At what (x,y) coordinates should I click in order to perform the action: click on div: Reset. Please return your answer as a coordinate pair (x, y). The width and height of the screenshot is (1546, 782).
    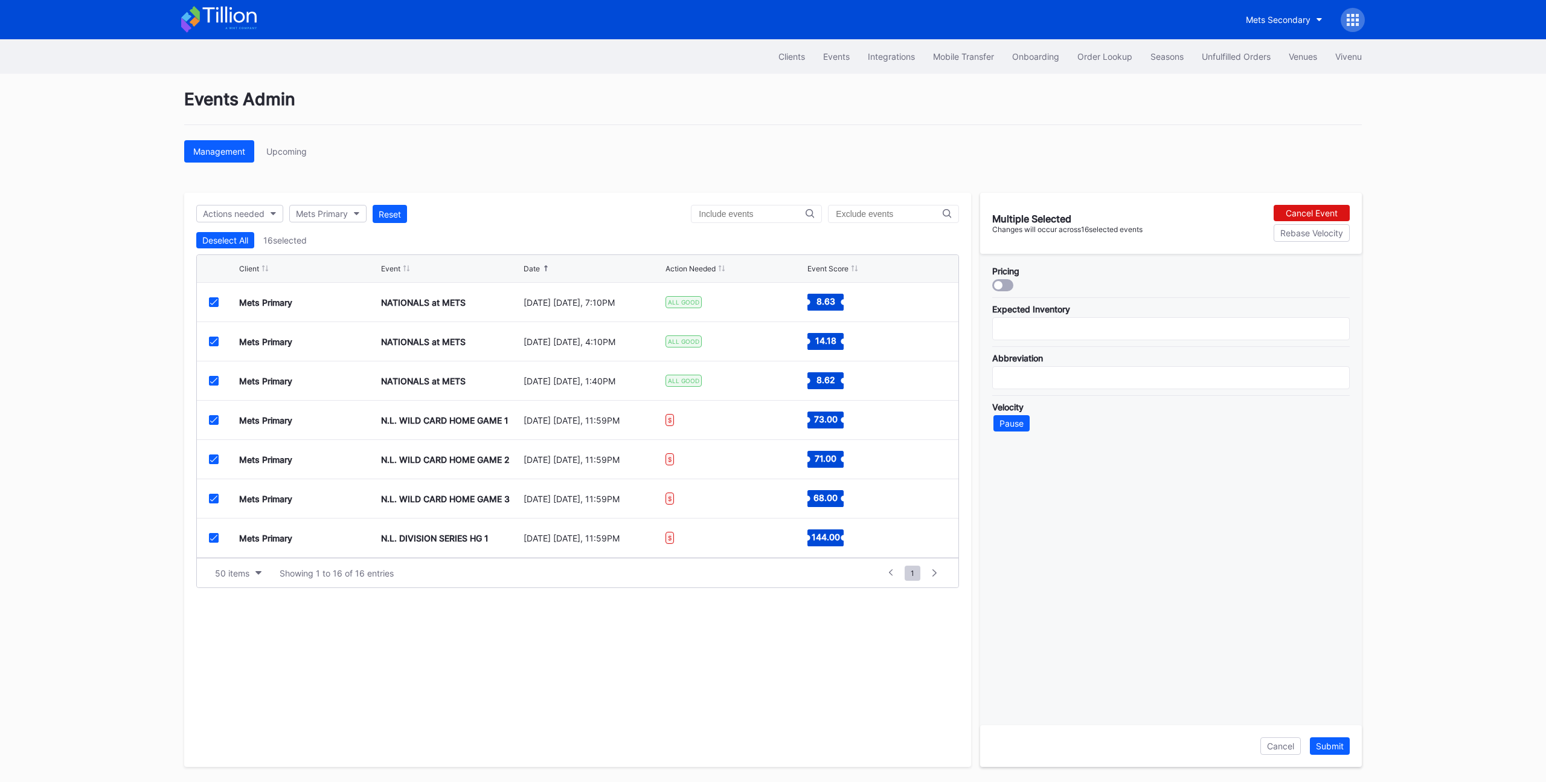
    Looking at the image, I should click on (390, 214).